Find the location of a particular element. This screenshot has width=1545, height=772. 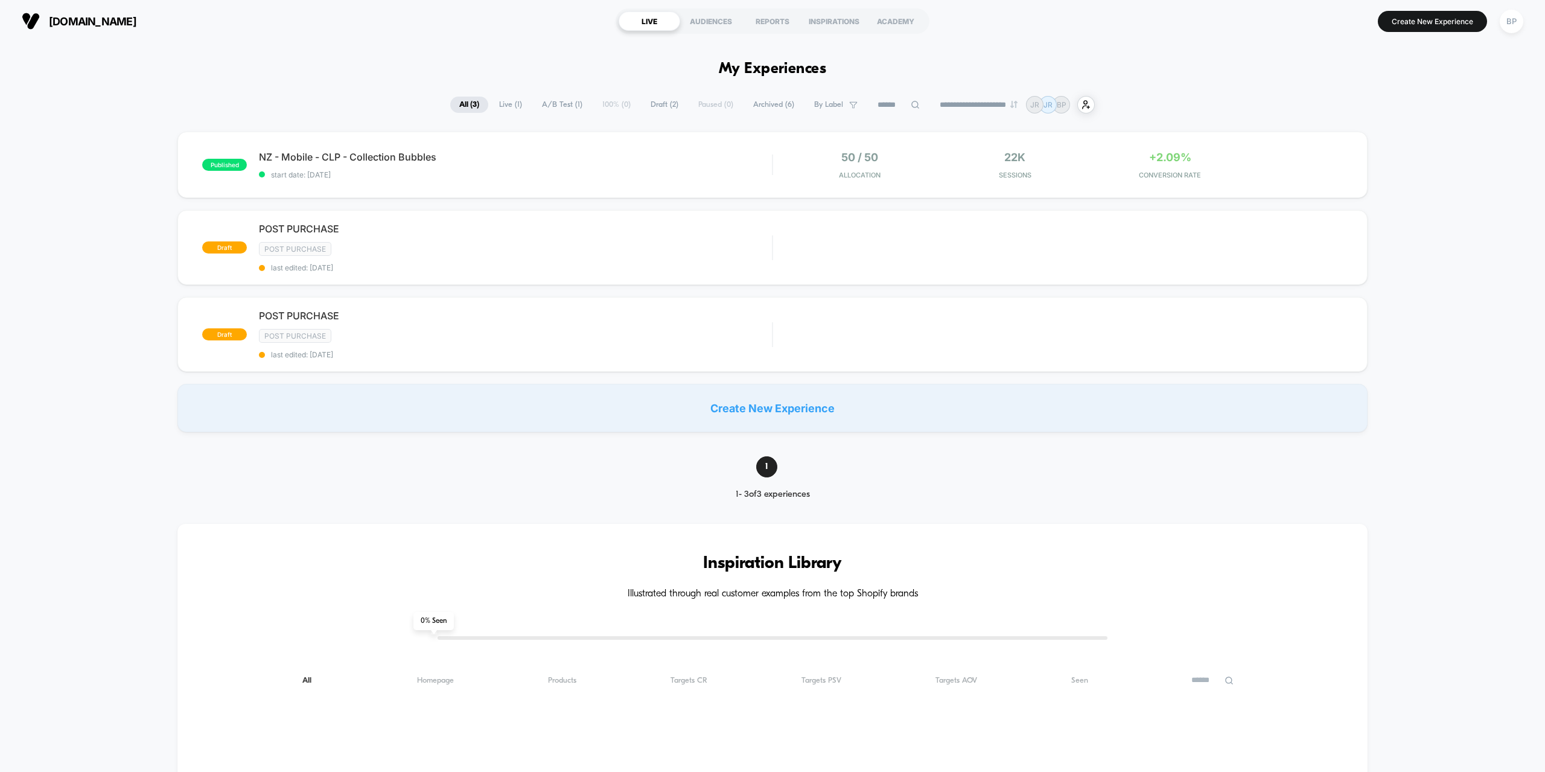

span: Live ( 1 ) is located at coordinates (511, 104).